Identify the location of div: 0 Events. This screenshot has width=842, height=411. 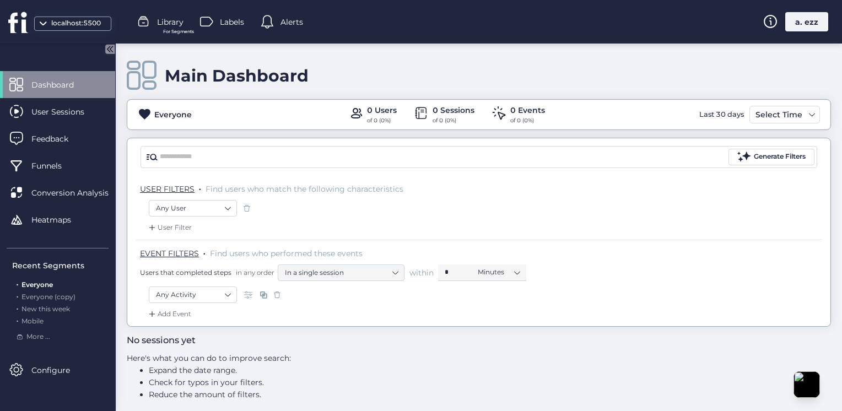
(528, 110).